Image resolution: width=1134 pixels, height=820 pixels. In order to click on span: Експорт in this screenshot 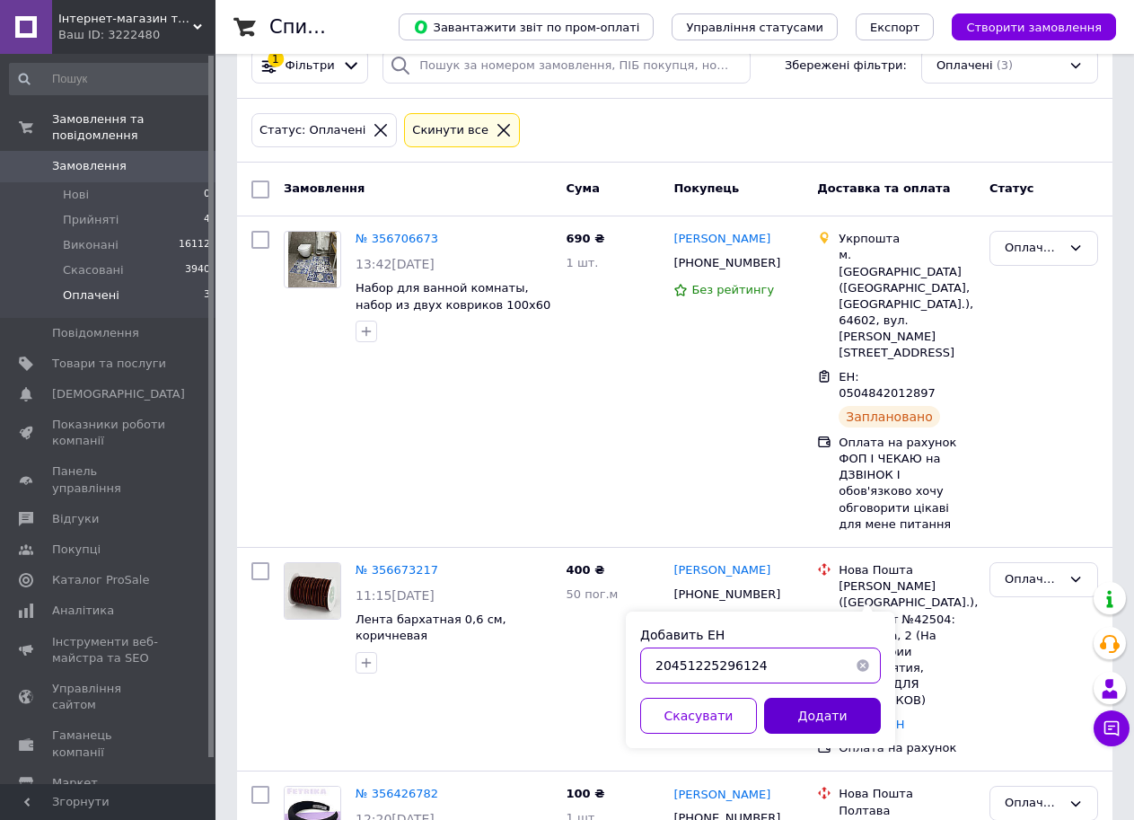, I will do `click(895, 27)`.